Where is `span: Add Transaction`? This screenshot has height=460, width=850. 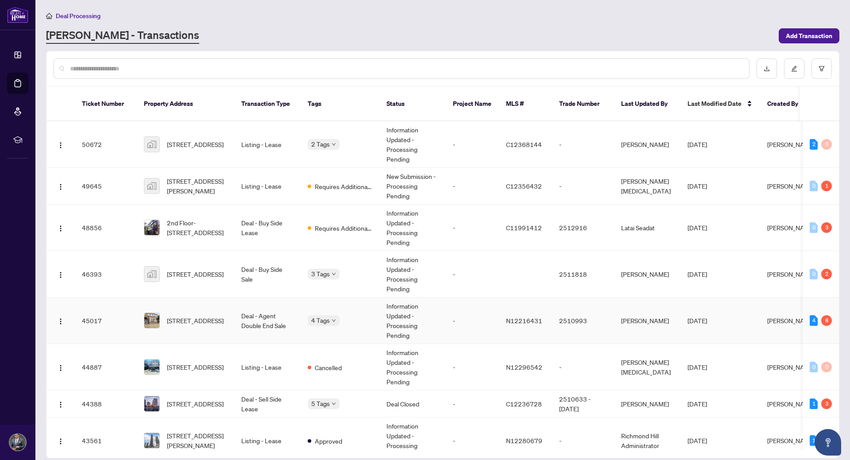
span: Add Transaction is located at coordinates (809, 36).